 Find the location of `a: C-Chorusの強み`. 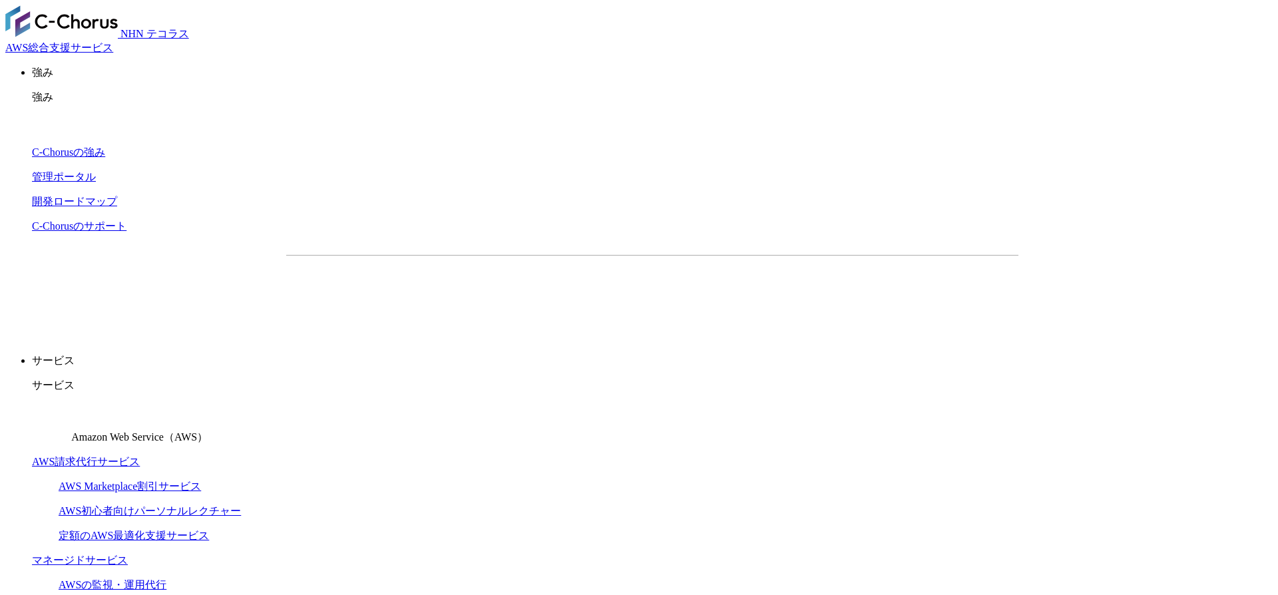

a: C-Chorusの強み is located at coordinates (69, 152).